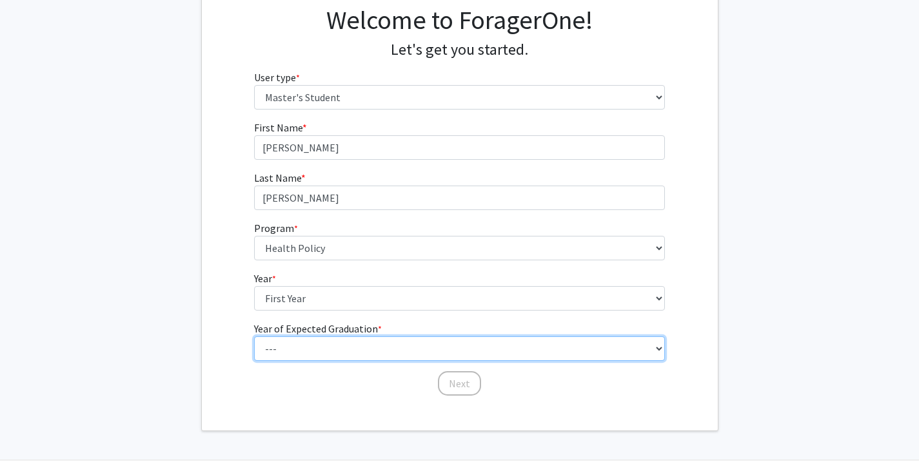 The width and height of the screenshot is (919, 471). Describe the element at coordinates (459, 384) in the screenshot. I see `button: Next` at that location.